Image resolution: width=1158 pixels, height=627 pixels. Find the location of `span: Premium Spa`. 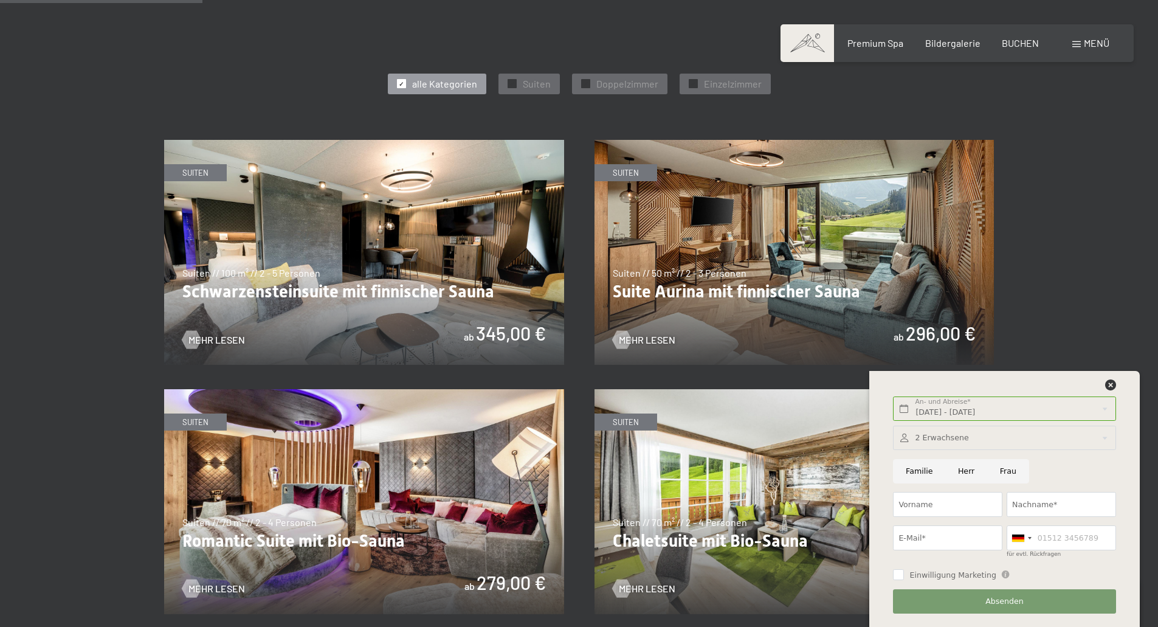

span: Premium Spa is located at coordinates (875, 43).